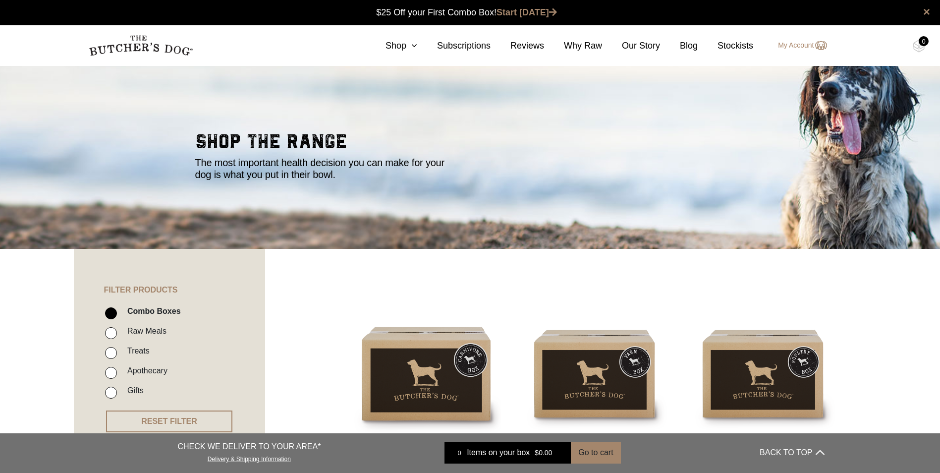 The image size is (940, 473). What do you see at coordinates (391, 46) in the screenshot?
I see `a: Shop` at bounding box center [391, 46].